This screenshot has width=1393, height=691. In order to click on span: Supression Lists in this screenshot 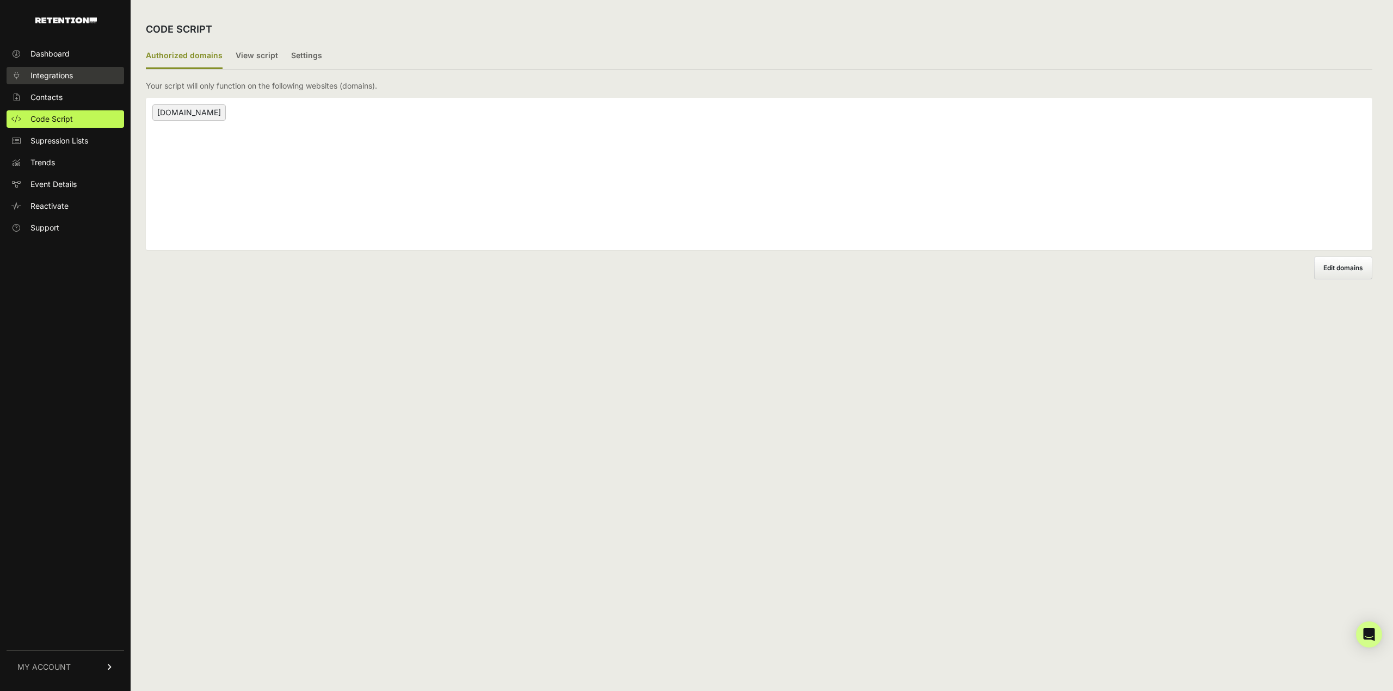, I will do `click(59, 141)`.